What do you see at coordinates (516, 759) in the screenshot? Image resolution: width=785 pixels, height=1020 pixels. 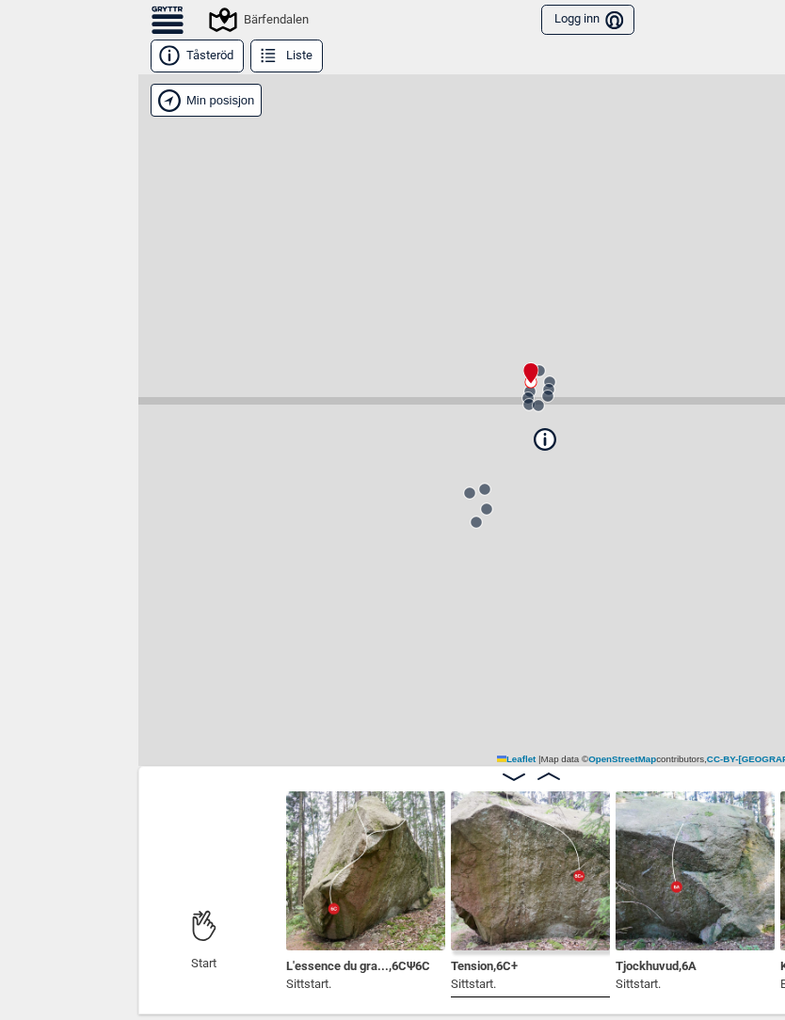 I see `a: Leaflet` at bounding box center [516, 759].